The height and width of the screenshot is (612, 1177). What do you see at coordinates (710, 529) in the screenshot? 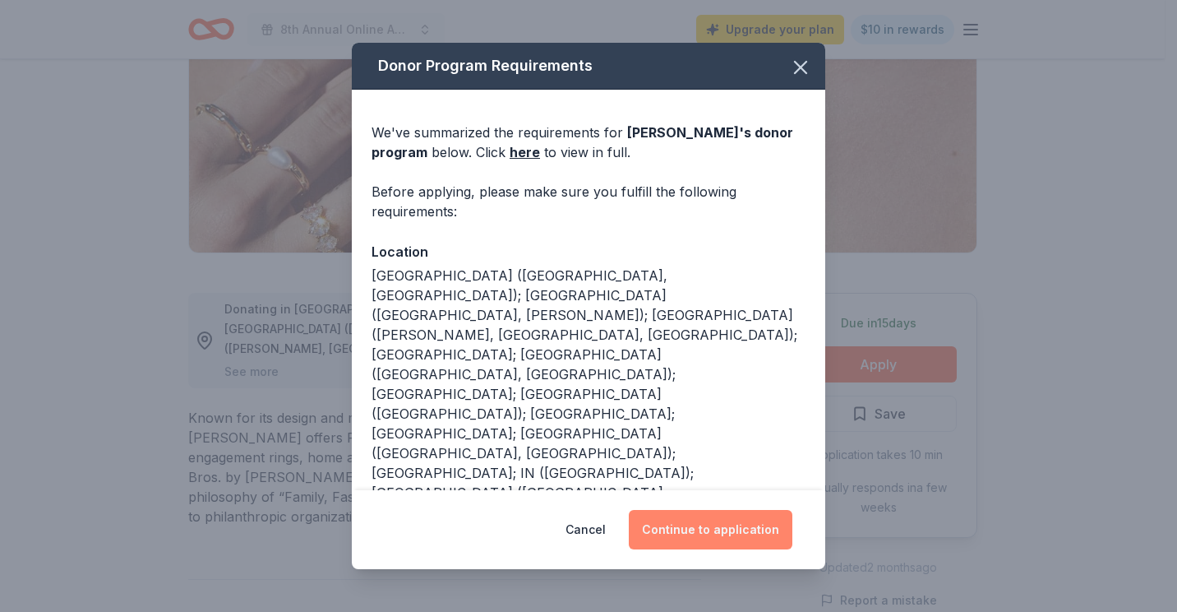
I see `button: Continue to application` at bounding box center [710, 529].